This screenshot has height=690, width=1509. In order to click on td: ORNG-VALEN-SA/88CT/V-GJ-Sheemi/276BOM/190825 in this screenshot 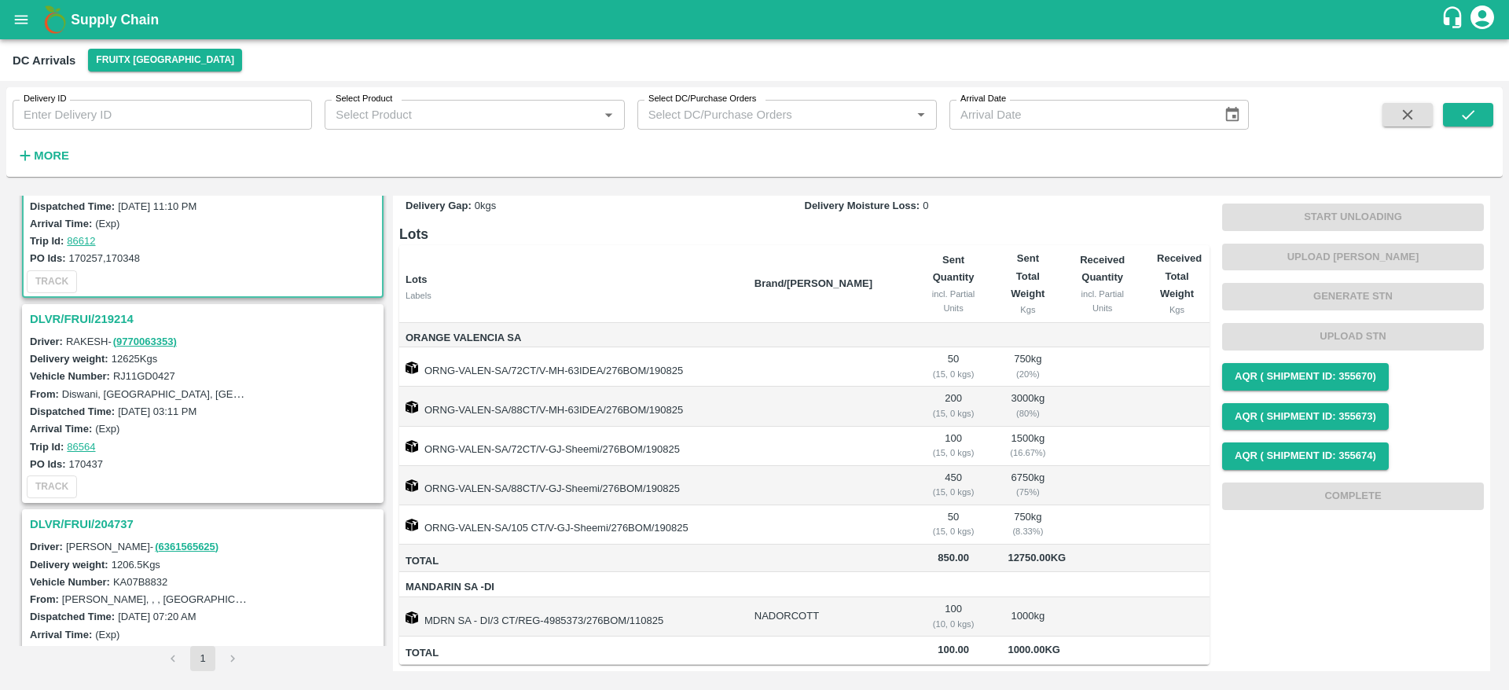, I will do `click(571, 486)`.